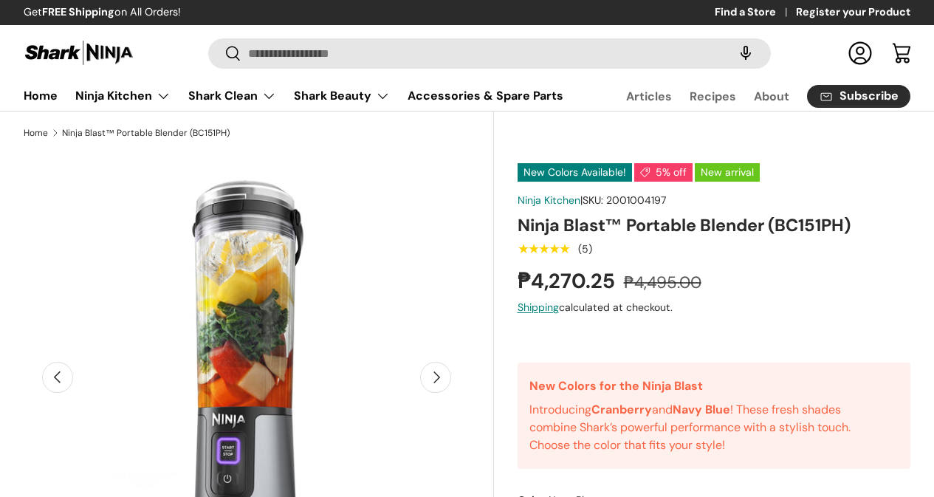 Image resolution: width=934 pixels, height=497 pixels. What do you see at coordinates (622, 409) in the screenshot?
I see `strong: Cranberry` at bounding box center [622, 409].